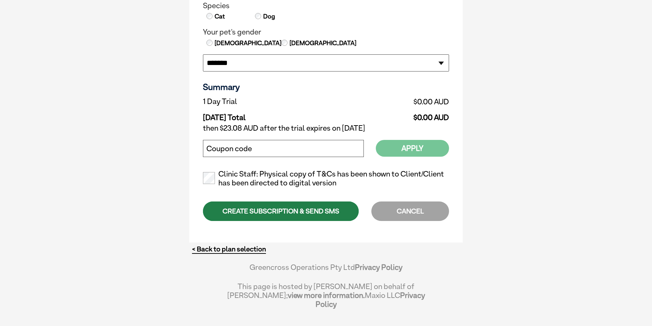  What do you see at coordinates (412, 148) in the screenshot?
I see `button: Apply` at bounding box center [412, 148].